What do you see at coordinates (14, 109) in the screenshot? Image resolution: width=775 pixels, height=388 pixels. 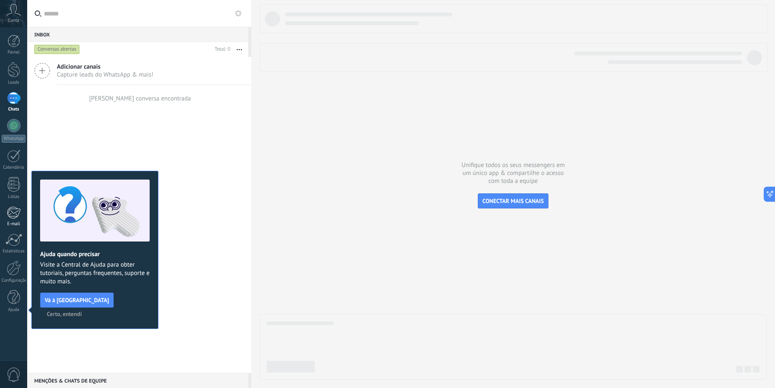 I see `div: Chats` at bounding box center [14, 109].